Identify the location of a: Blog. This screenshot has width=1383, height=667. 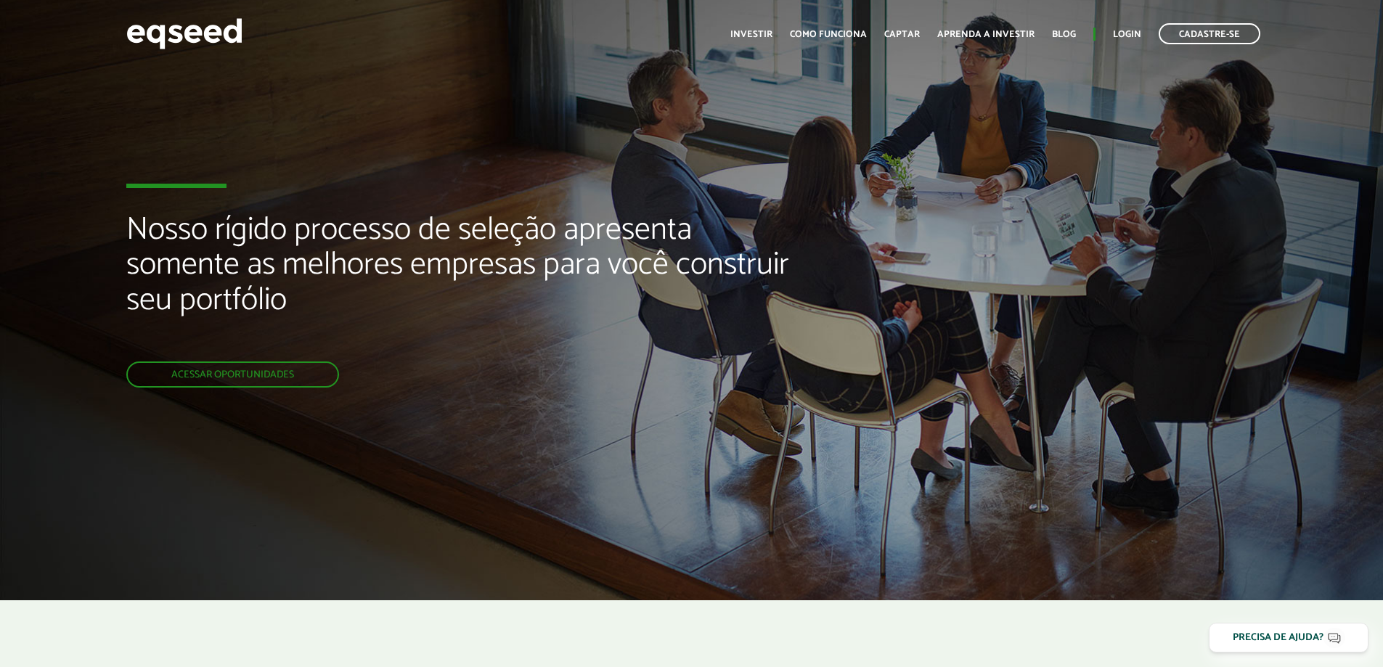
(1064, 34).